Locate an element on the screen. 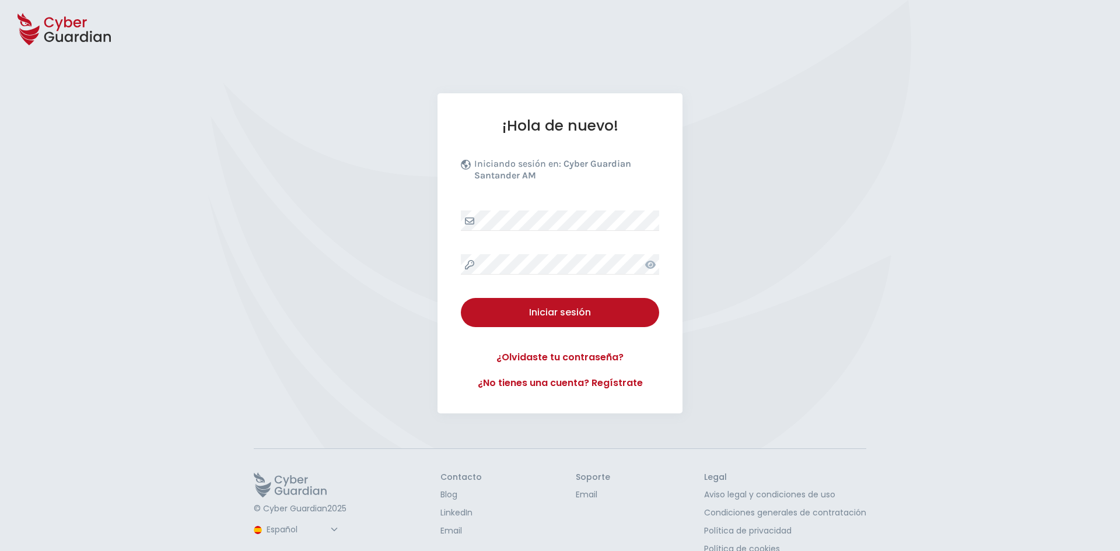 The image size is (1120, 551). p: © Cyber Guardian 2025 is located at coordinates (300, 509).